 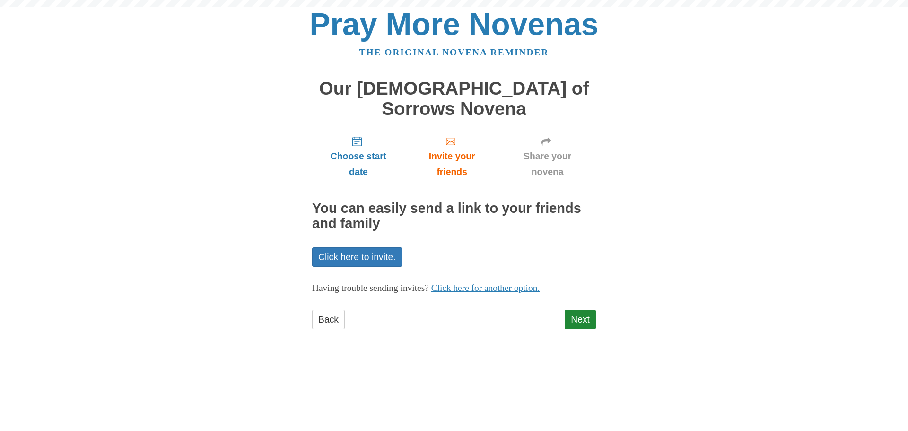 What do you see at coordinates (486, 288) in the screenshot?
I see `a: Click here for another option.` at bounding box center [486, 288].